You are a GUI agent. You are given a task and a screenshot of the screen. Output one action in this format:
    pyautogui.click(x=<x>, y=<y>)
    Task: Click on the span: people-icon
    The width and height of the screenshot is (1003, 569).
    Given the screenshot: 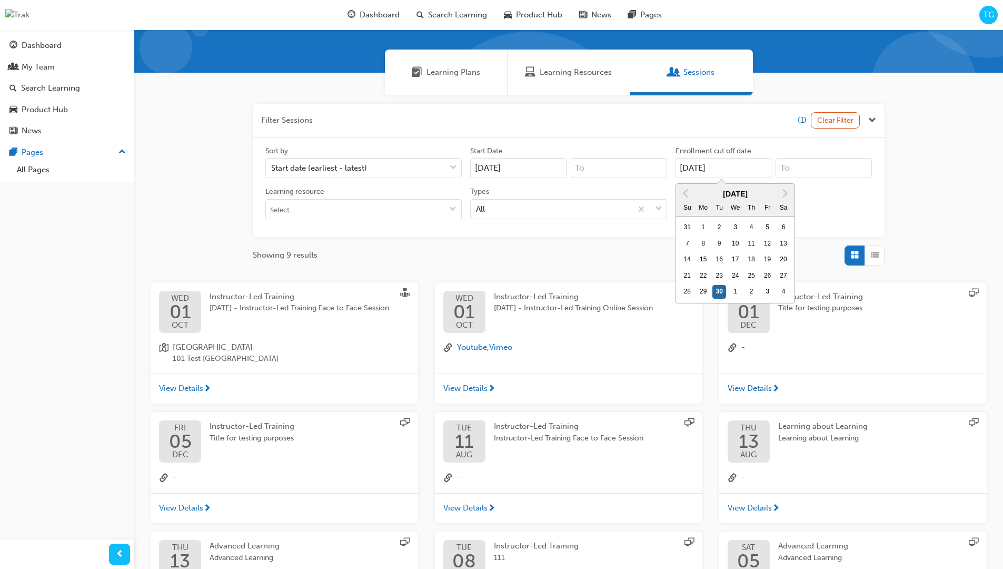 What is the action you would take?
    pyautogui.click(x=13, y=67)
    